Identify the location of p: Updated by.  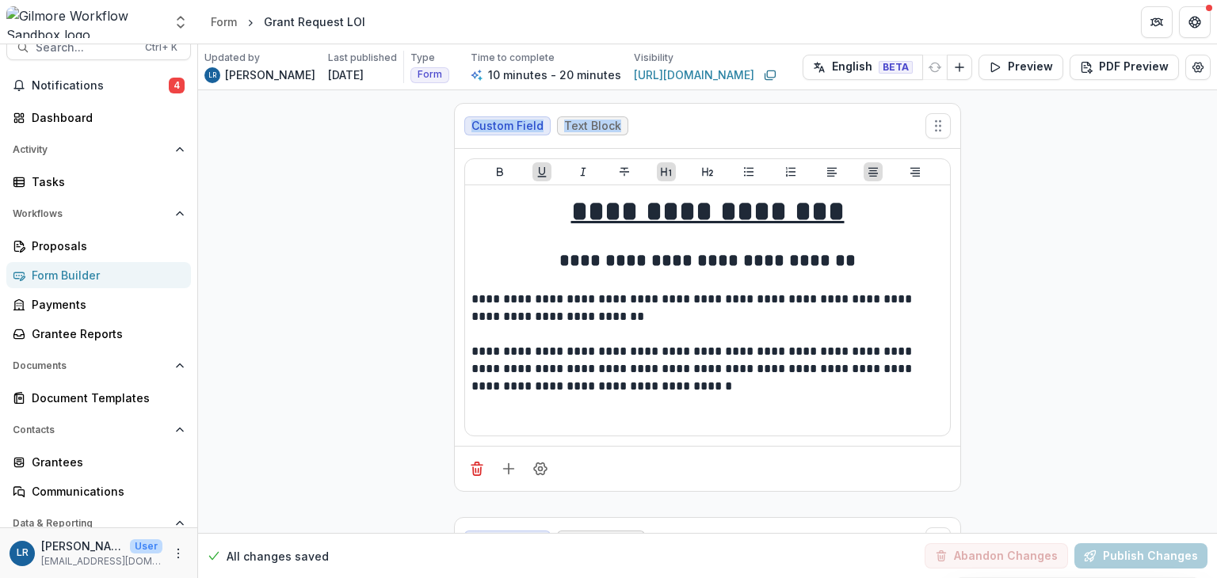
(232, 58).